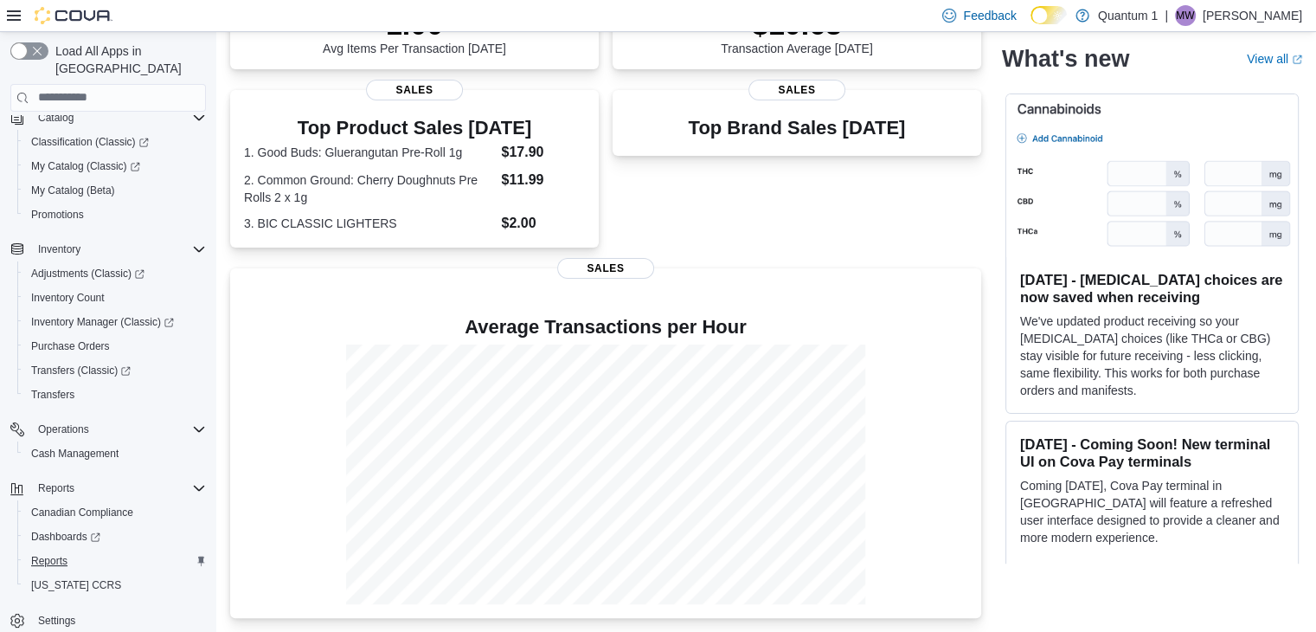 The image size is (1316, 632). What do you see at coordinates (115, 395) in the screenshot?
I see `button: Transfers` at bounding box center [115, 395].